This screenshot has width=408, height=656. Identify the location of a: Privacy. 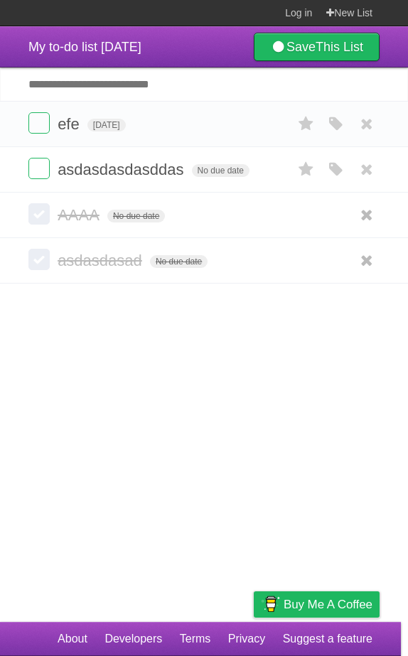
(247, 639).